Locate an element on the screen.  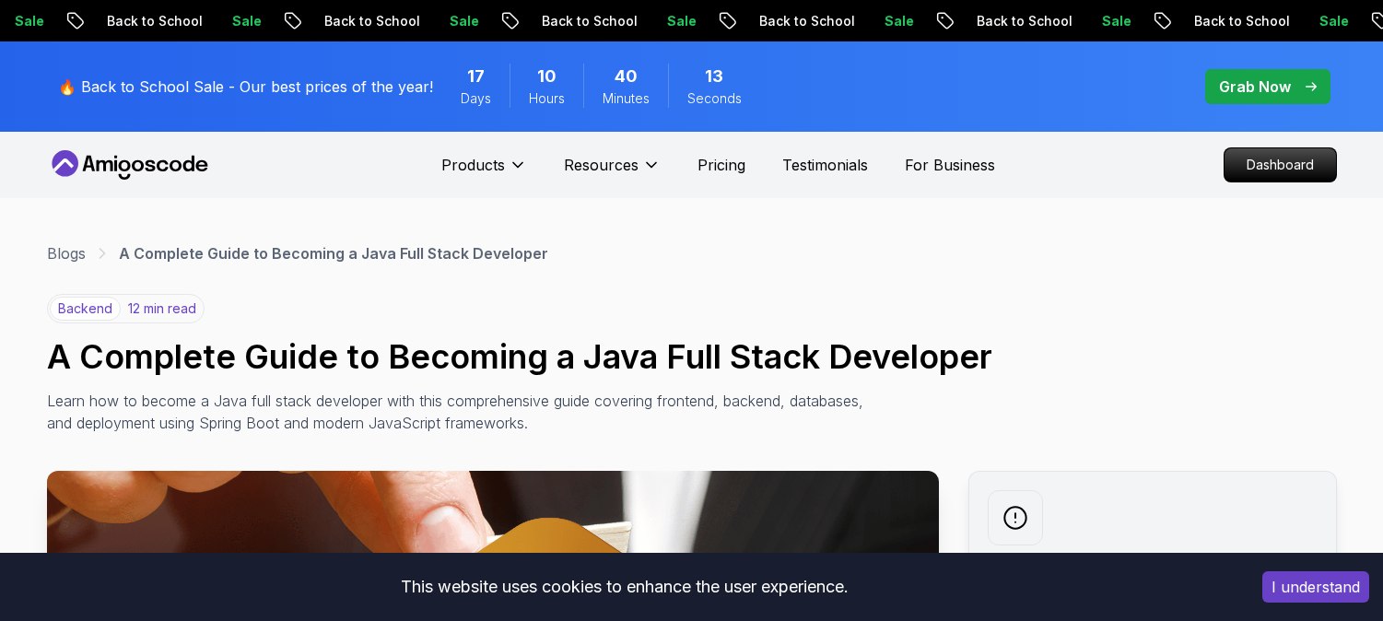
p: Learn how to become a Java full stack developer with this comprehensive guide covering frontend, ... is located at coordinates (460, 412).